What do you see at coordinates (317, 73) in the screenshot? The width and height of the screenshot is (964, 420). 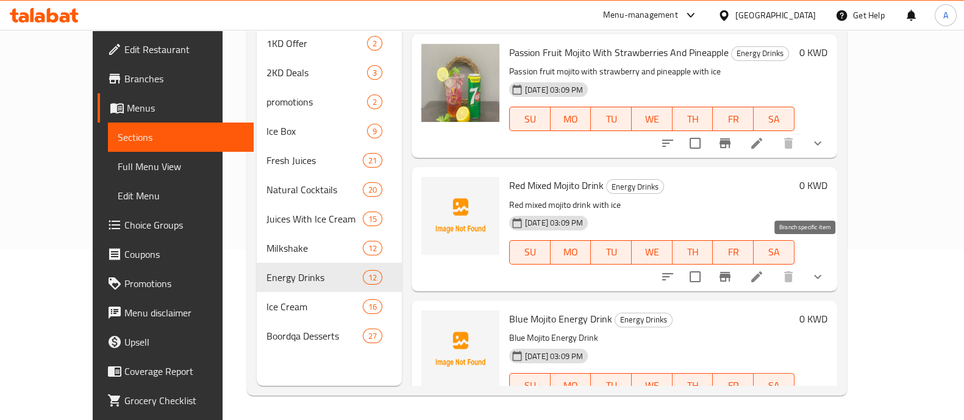 I see `div: 2KD Deals` at bounding box center [317, 73].